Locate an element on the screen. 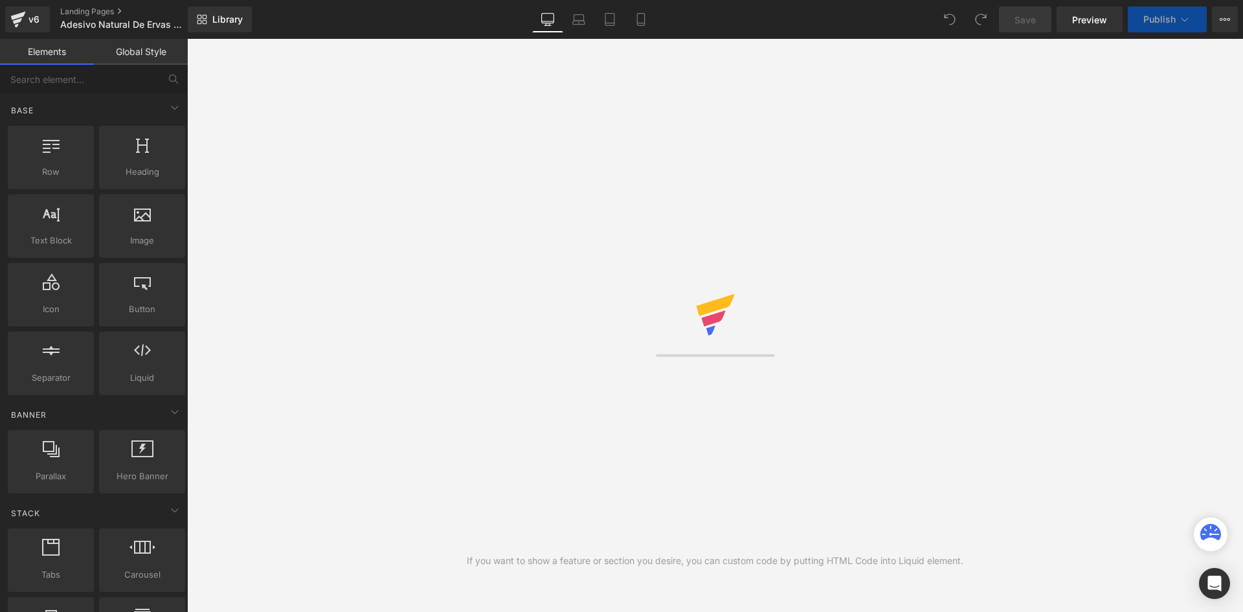 This screenshot has width=1243, height=612. button: More is located at coordinates (1225, 19).